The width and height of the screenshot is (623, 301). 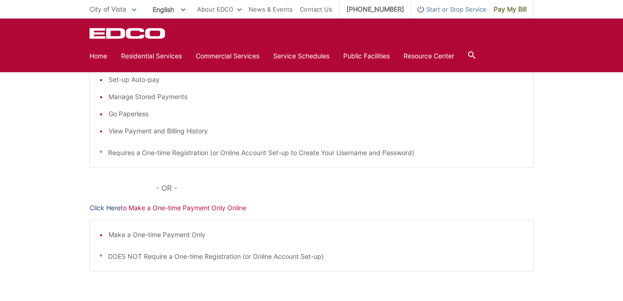 What do you see at coordinates (312, 257) in the screenshot?
I see `p: * DOES NOT Require a One-time Registration (or Online Account Set-up)` at bounding box center [312, 257].